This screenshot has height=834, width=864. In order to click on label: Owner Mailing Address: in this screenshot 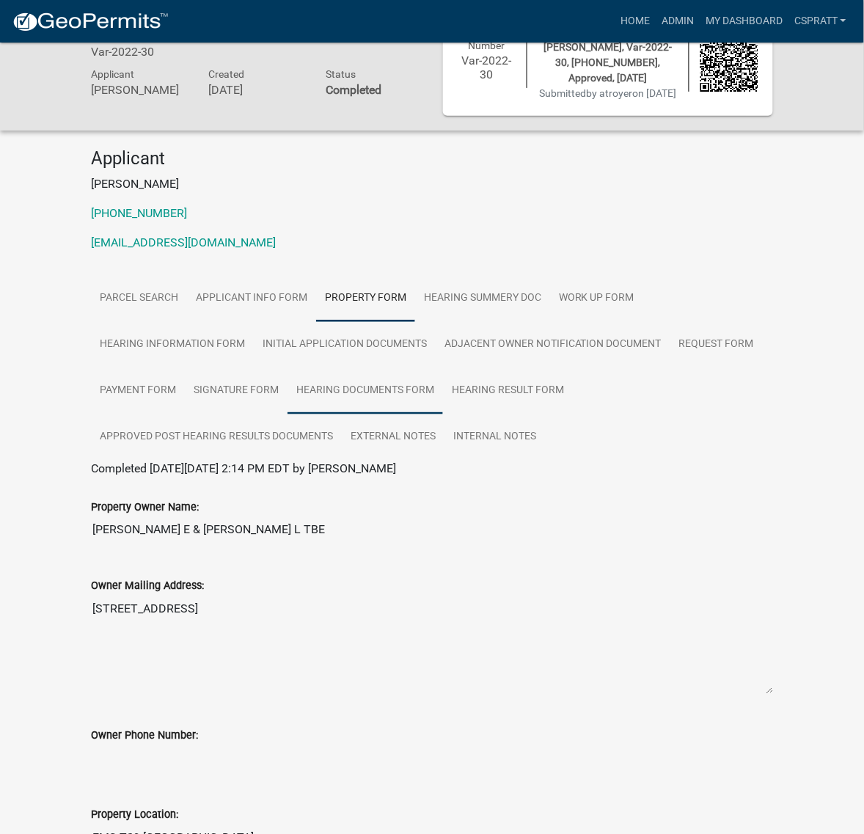, I will do `click(147, 587)`.